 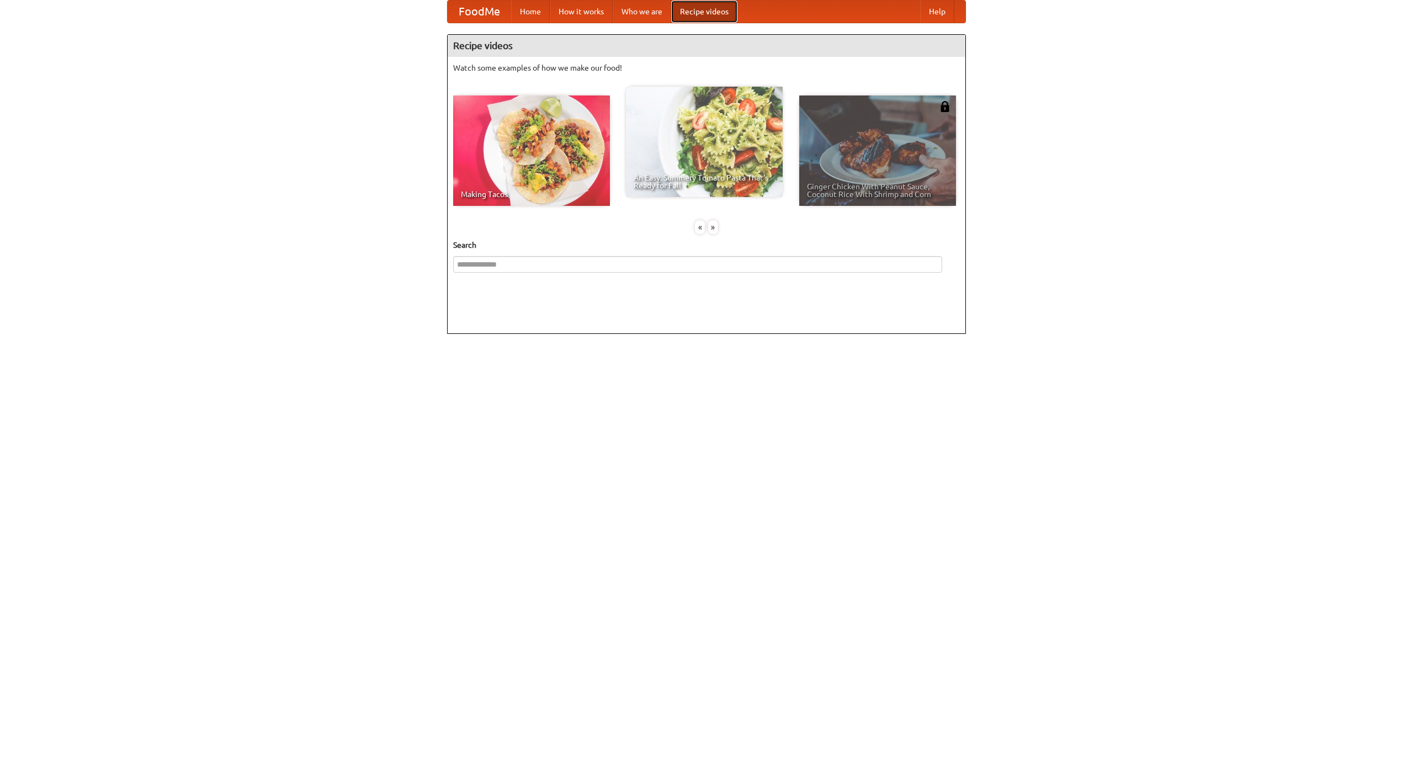 I want to click on p: Watch some examples of how we make our food!, so click(x=707, y=68).